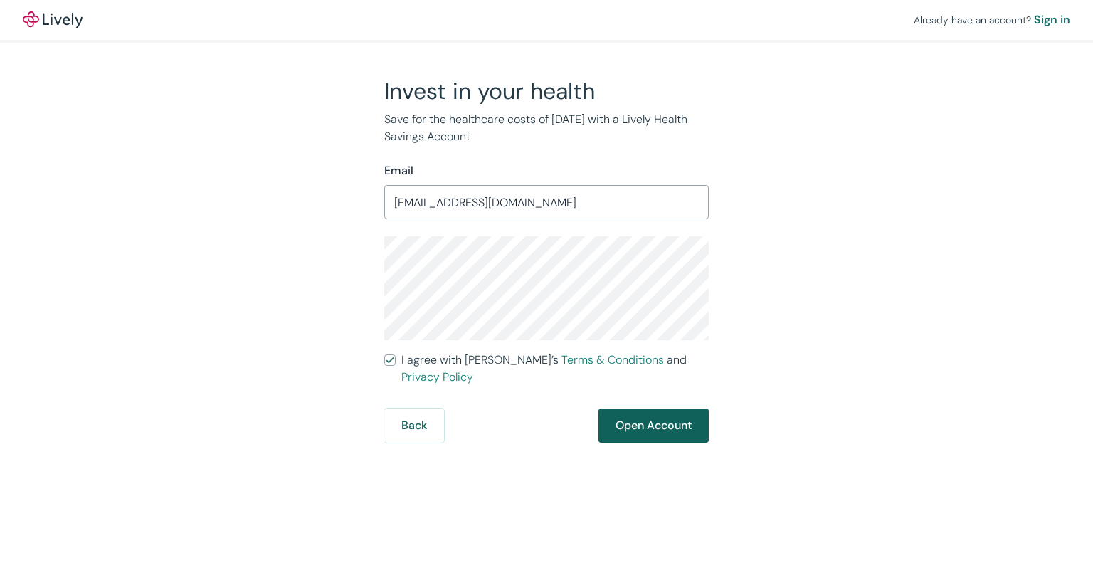  What do you see at coordinates (53, 20) in the screenshot?
I see `img: Lively` at bounding box center [53, 20].